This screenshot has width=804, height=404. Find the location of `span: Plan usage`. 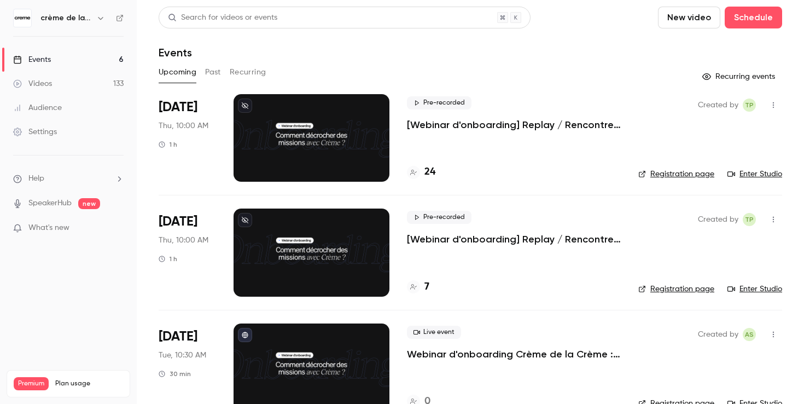

span: Plan usage is located at coordinates (89, 384).